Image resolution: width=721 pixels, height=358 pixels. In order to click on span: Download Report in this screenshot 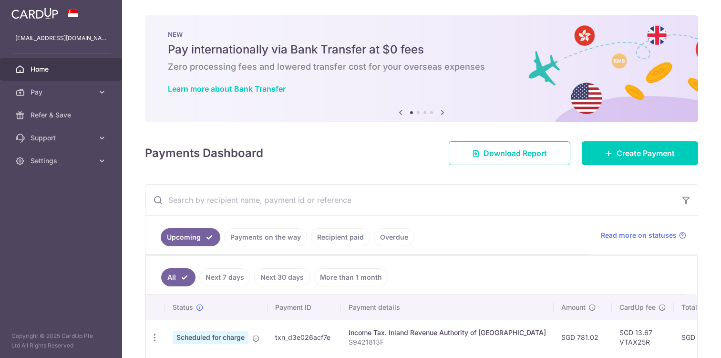, I will do `click(515, 153)`.